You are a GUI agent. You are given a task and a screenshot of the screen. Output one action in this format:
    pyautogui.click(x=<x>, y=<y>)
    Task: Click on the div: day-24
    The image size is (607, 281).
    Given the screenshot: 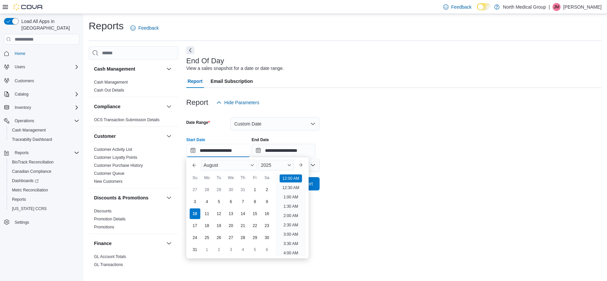 What is the action you would take?
    pyautogui.click(x=195, y=238)
    